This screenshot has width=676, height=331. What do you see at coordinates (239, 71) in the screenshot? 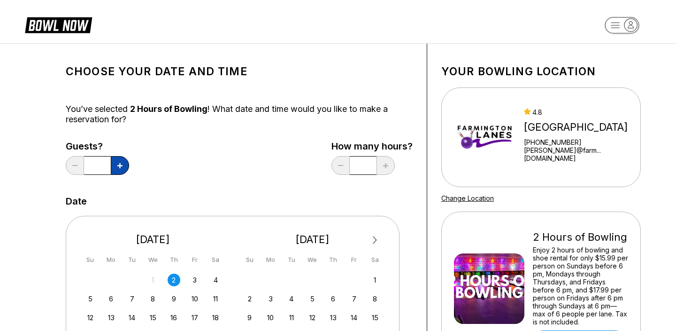
I see `h1: Choose your Date and time` at bounding box center [239, 71].